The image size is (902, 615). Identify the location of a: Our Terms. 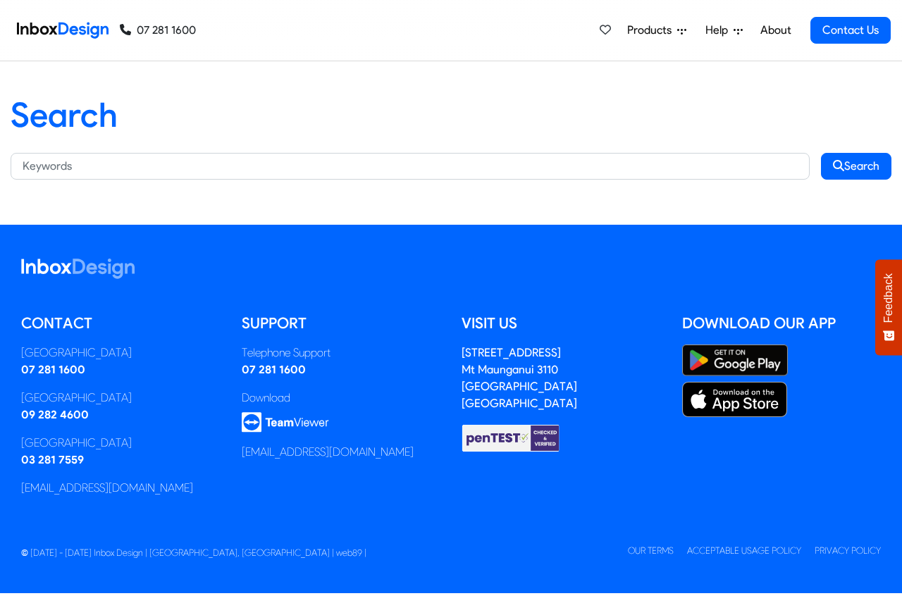
(651, 551).